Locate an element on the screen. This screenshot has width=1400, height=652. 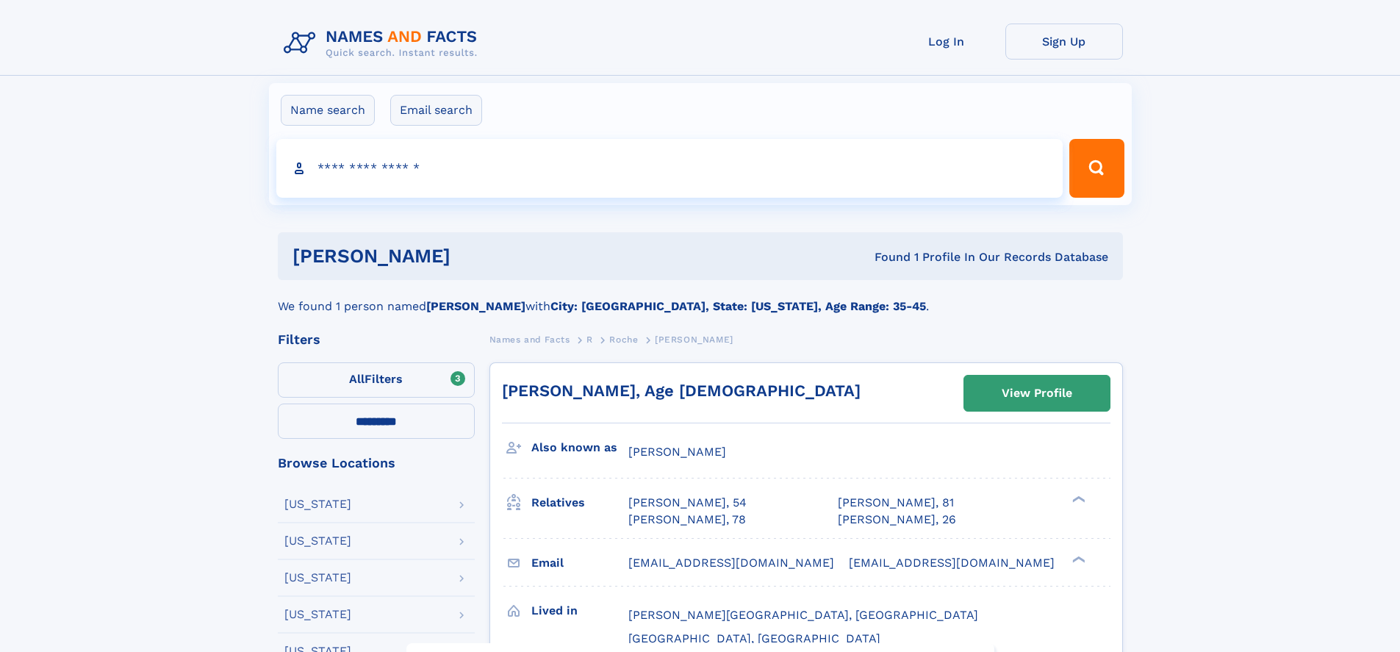
a: View Profile is located at coordinates (1037, 393).